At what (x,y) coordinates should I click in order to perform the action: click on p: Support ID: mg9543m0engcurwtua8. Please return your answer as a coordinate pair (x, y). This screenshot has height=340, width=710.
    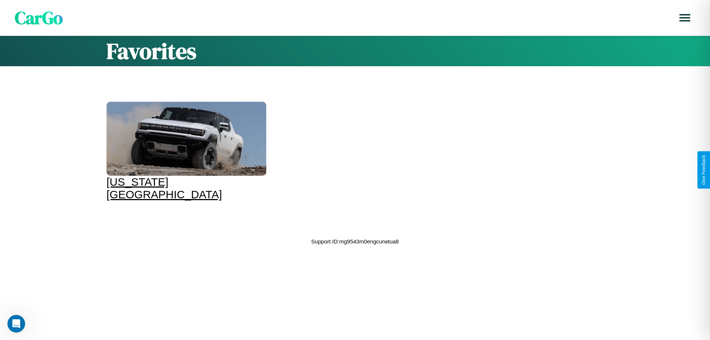
    Looking at the image, I should click on (355, 241).